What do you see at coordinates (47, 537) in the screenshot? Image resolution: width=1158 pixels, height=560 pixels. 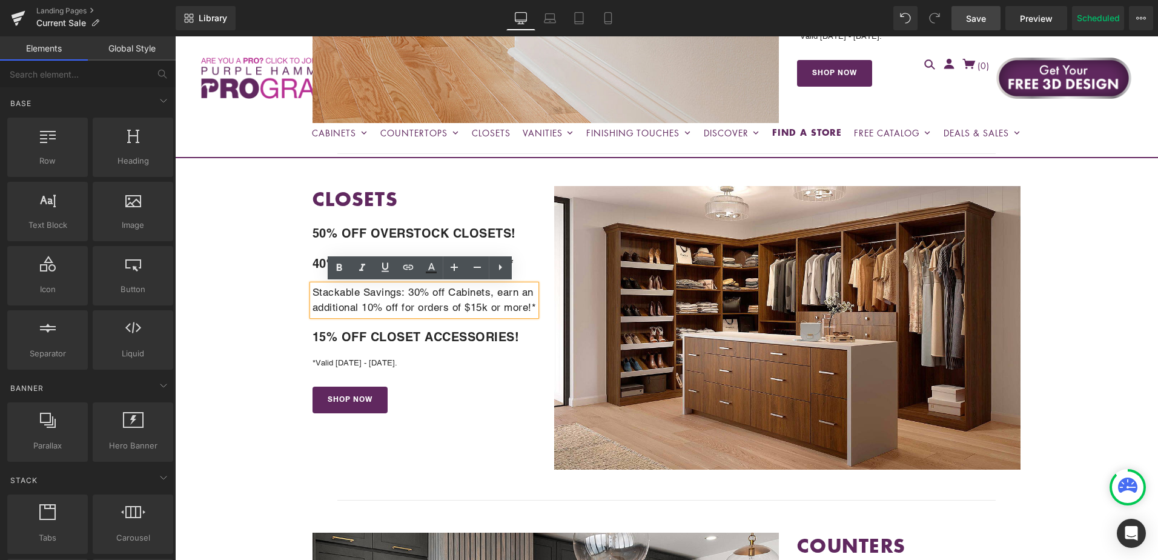 I see `span: Tabs` at bounding box center [47, 537].